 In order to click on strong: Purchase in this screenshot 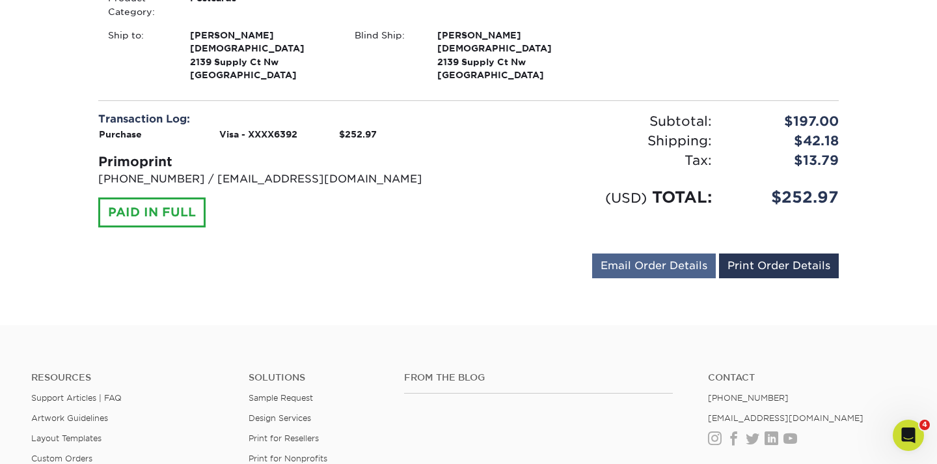, I will do `click(120, 134)`.